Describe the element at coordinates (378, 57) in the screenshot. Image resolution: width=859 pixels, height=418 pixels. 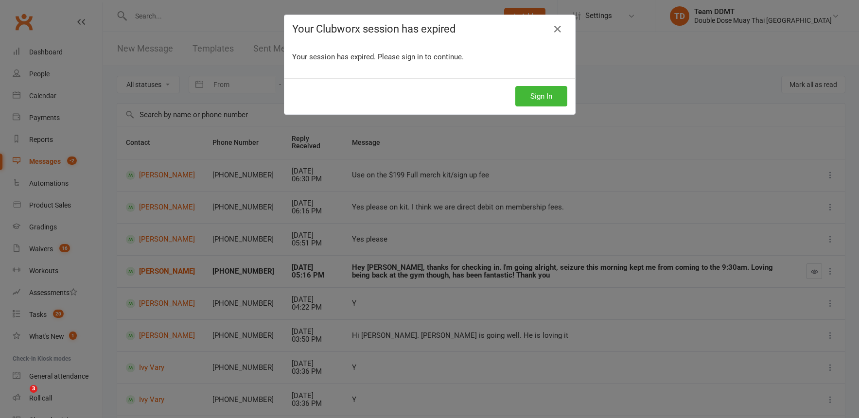
I see `span: Your session has expired. Please sign in to continue.` at that location.